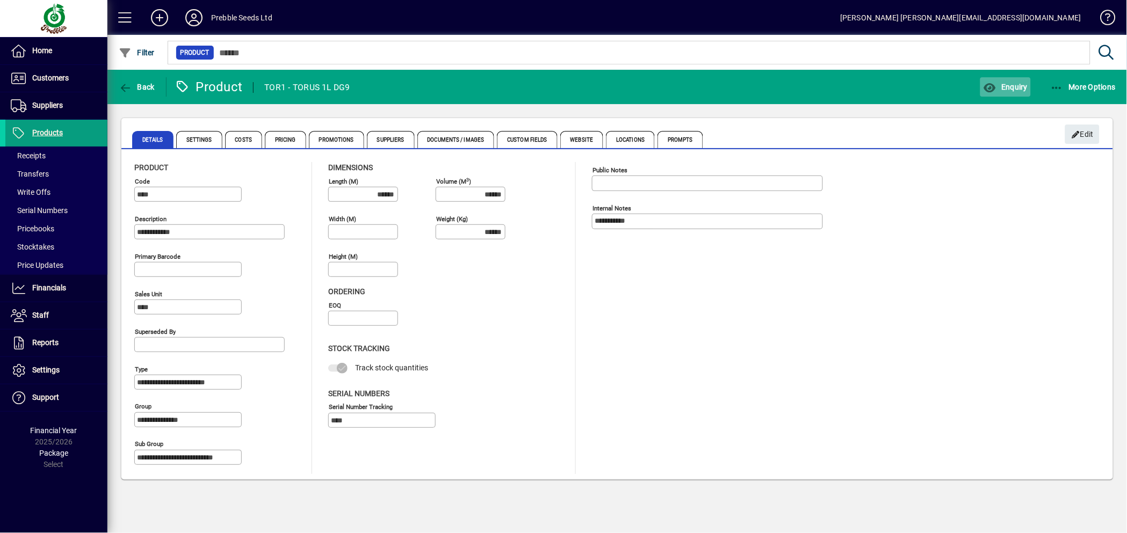  What do you see at coordinates (307, 88) in the screenshot?
I see `div: TOR1 - TORUS 1L DG9` at bounding box center [307, 88].